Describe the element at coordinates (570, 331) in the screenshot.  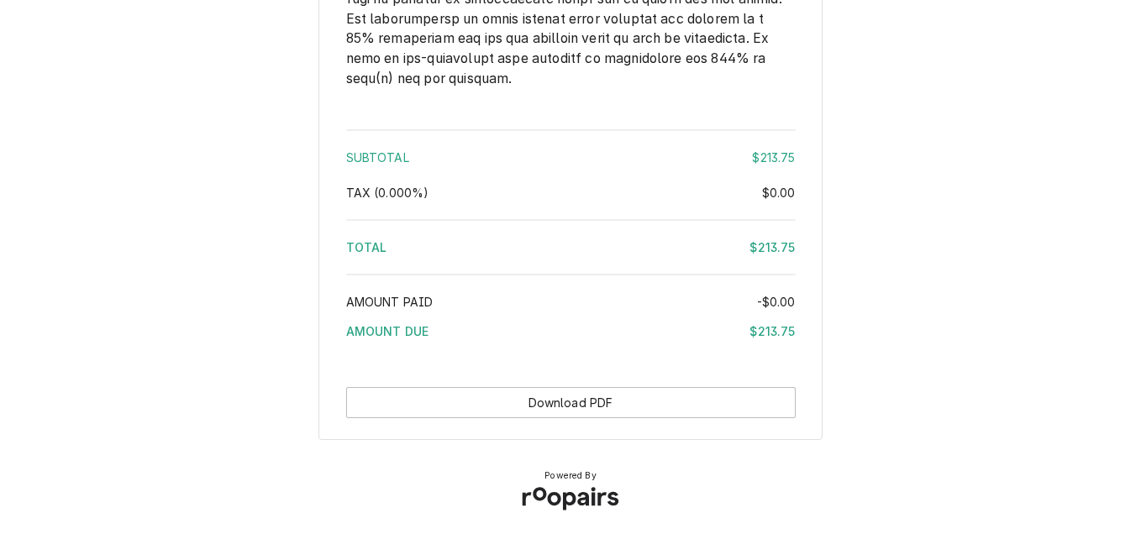
I see `div: Amount Due` at that location.